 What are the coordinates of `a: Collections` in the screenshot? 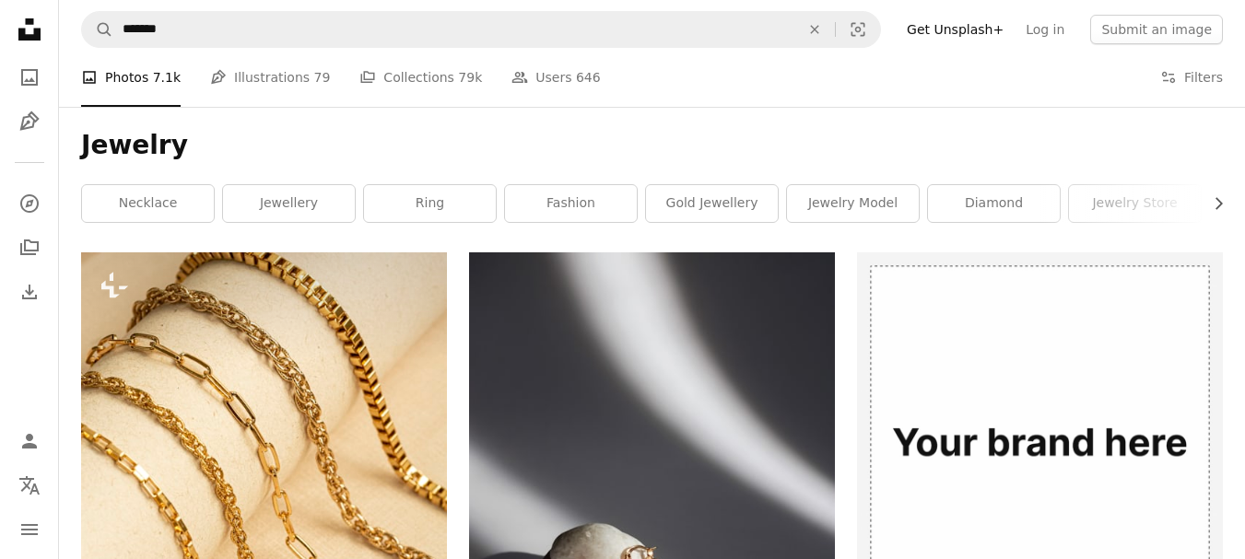 It's located at (29, 248).